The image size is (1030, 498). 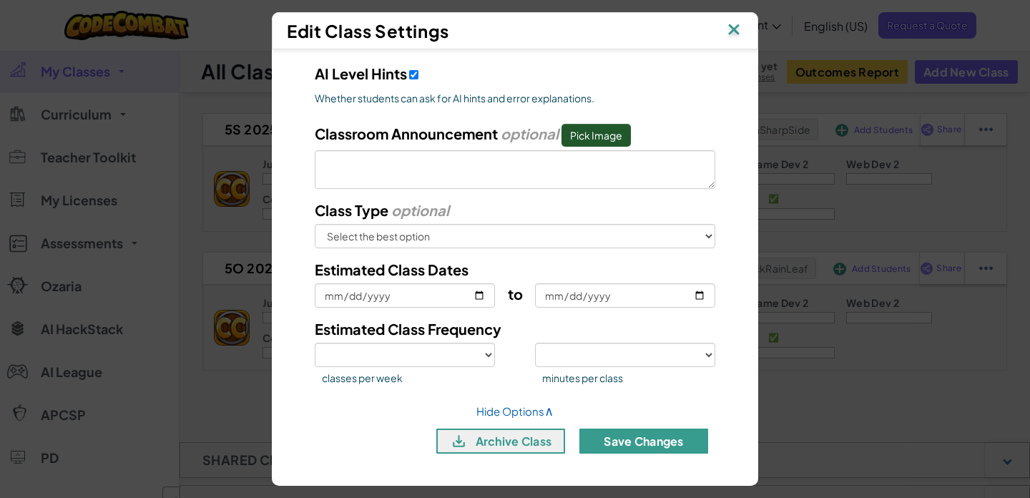 What do you see at coordinates (409, 378) in the screenshot?
I see `span: classes per week` at bounding box center [409, 378].